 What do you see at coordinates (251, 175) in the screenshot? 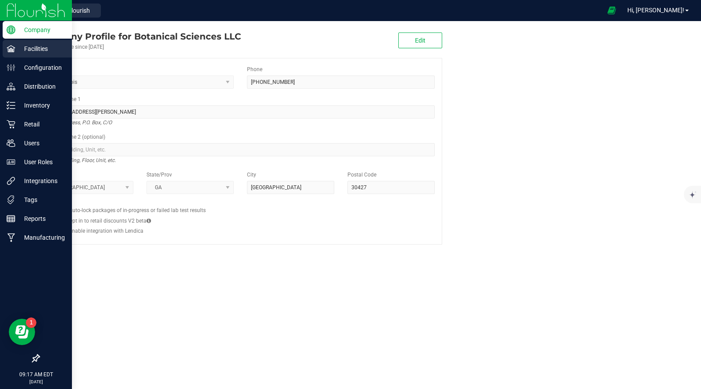
I see `label: City` at bounding box center [251, 175].